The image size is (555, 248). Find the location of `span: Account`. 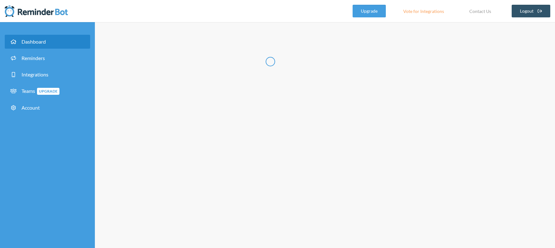

span: Account is located at coordinates (31, 107).